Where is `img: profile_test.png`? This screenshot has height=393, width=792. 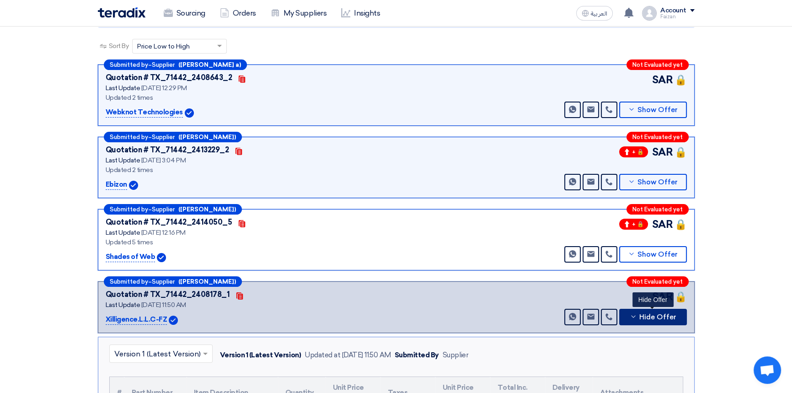
img: profile_test.png is located at coordinates (649, 13).